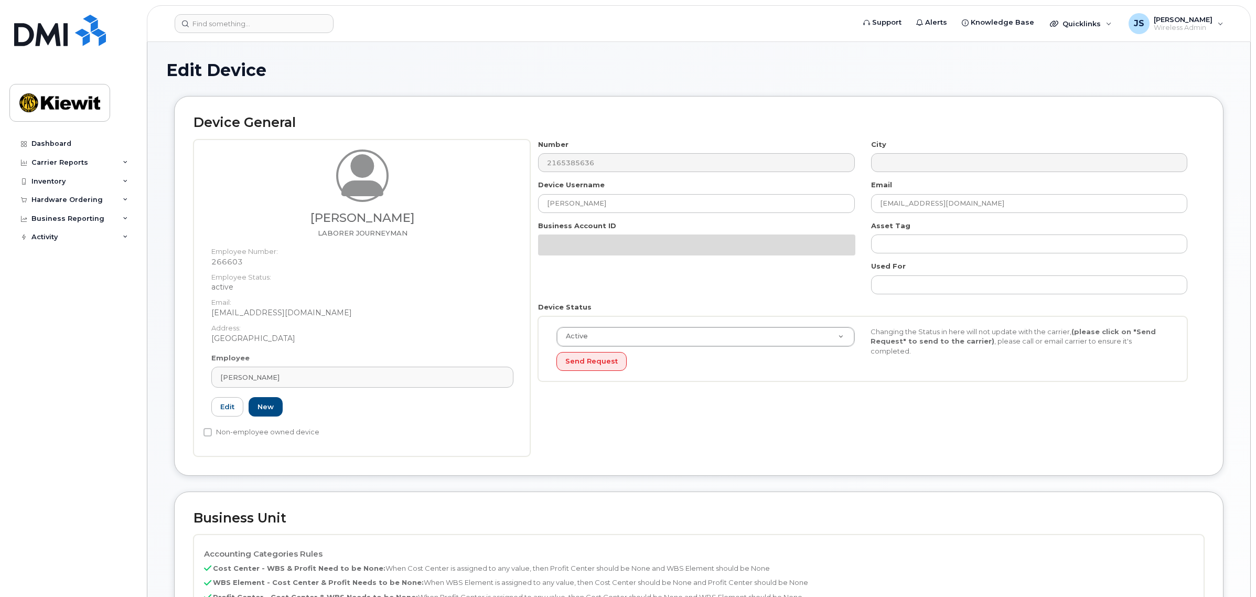 The image size is (1256, 597). What do you see at coordinates (705, 337) in the screenshot?
I see `a: Active` at bounding box center [705, 337].